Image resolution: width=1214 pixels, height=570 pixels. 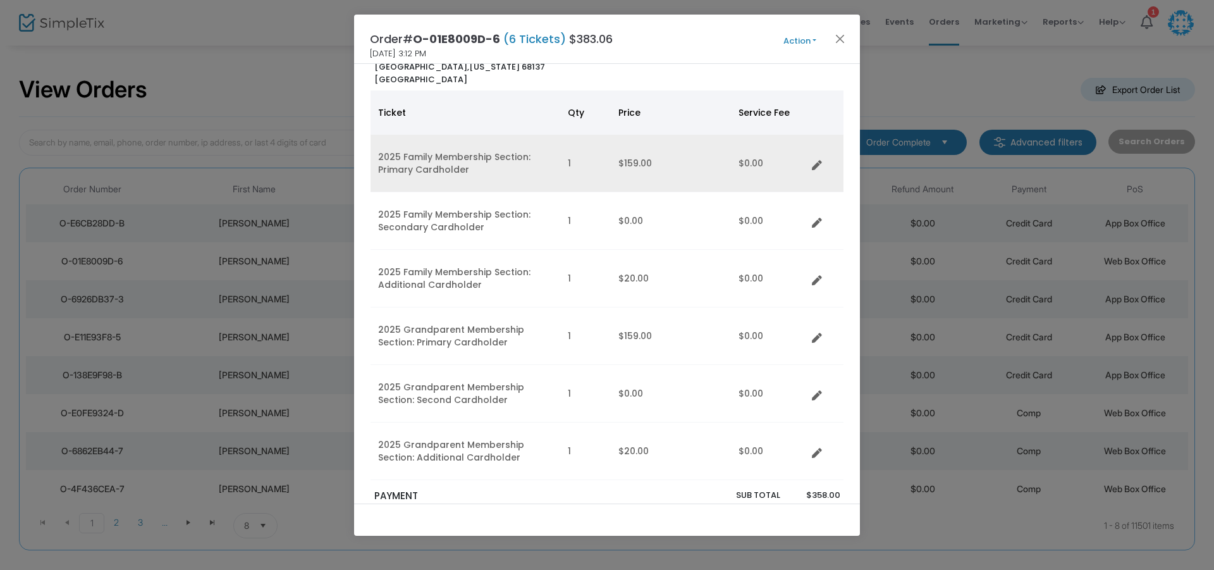 I want to click on div: Data table, so click(x=607, y=285).